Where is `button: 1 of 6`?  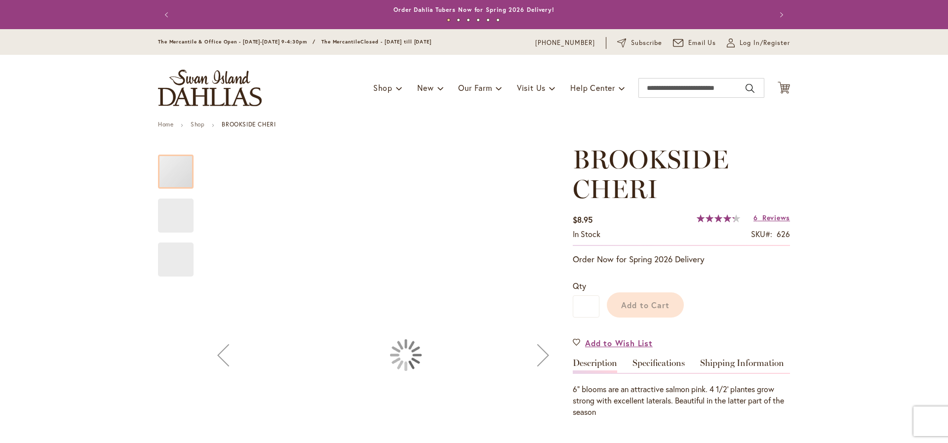
button: 1 of 6 is located at coordinates (449, 20).